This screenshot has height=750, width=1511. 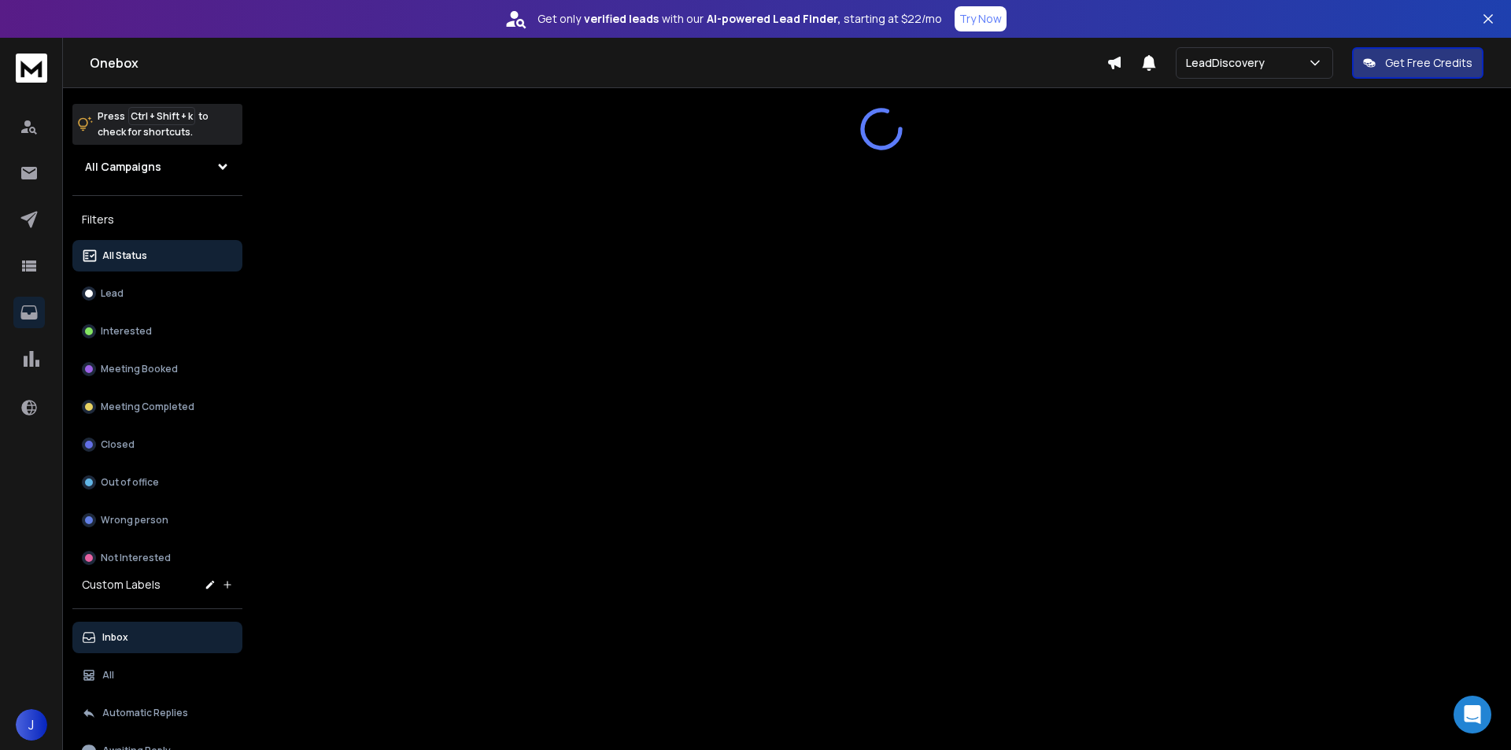 What do you see at coordinates (135, 558) in the screenshot?
I see `p: Not Interested` at bounding box center [135, 558].